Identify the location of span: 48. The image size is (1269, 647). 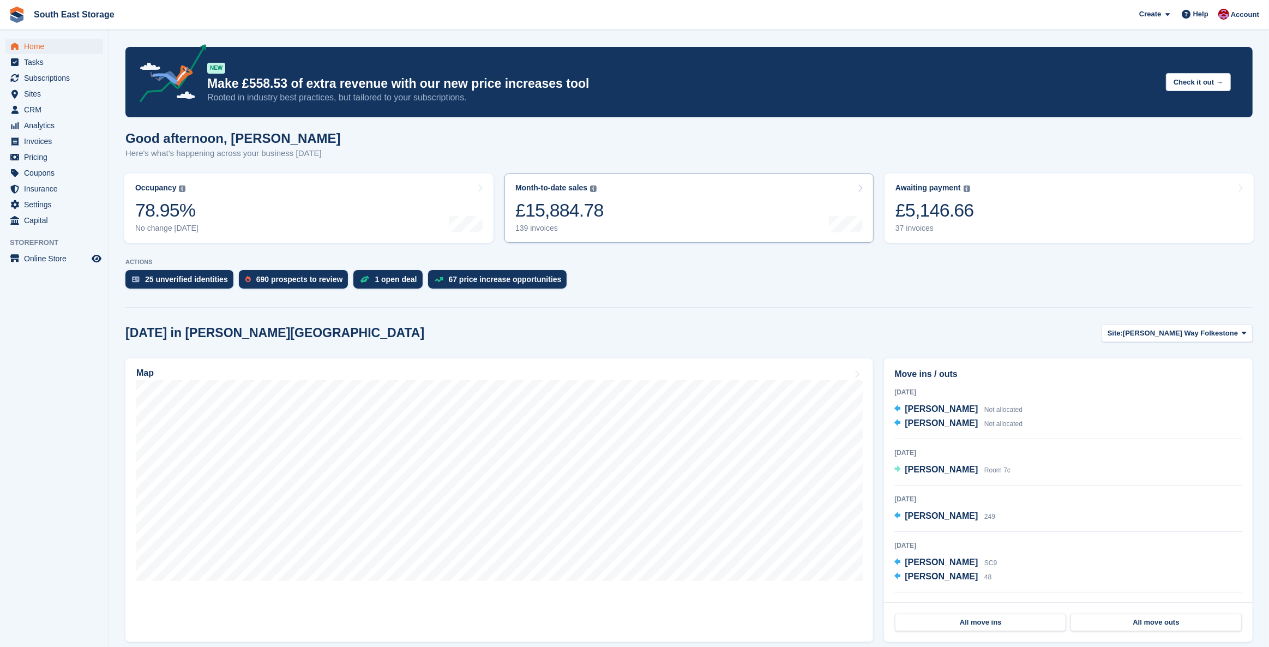
(987, 577).